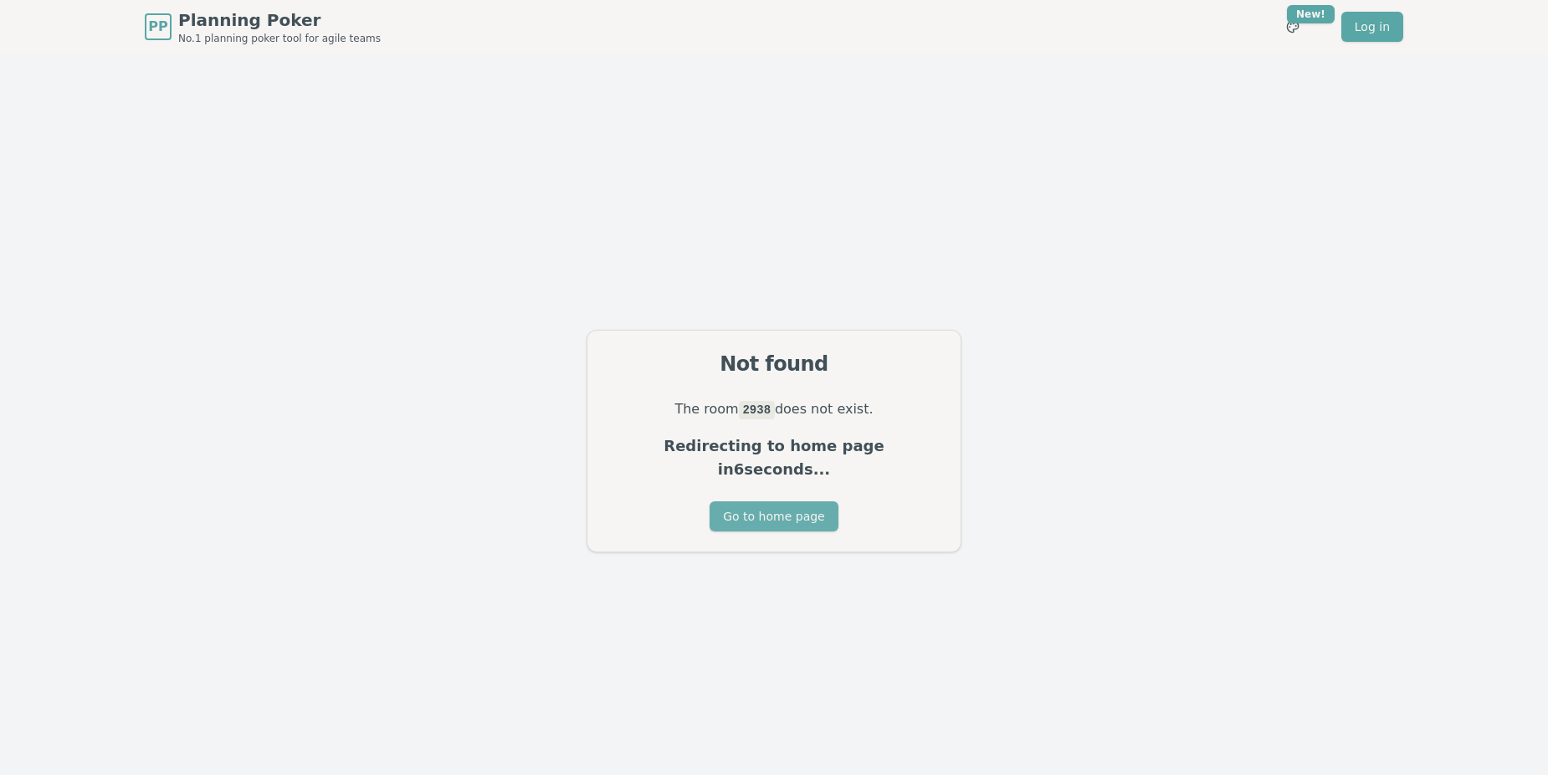  What do you see at coordinates (1373, 27) in the screenshot?
I see `a: Log in` at bounding box center [1373, 27].